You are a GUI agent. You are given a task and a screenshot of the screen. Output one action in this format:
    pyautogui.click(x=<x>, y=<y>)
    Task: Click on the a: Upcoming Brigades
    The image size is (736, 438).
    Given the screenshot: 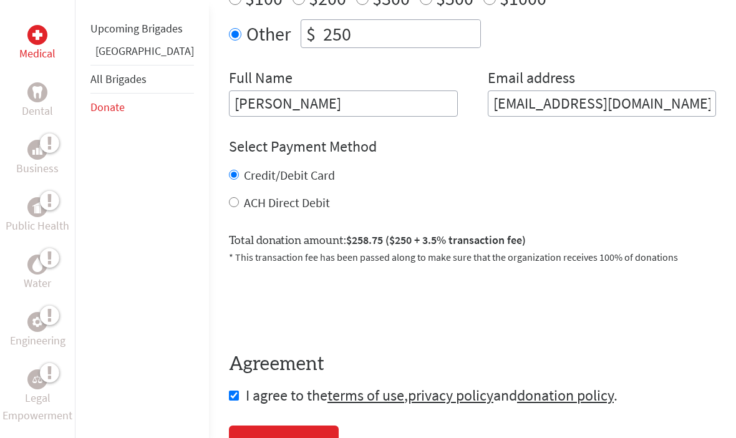 What is the action you would take?
    pyautogui.click(x=137, y=28)
    